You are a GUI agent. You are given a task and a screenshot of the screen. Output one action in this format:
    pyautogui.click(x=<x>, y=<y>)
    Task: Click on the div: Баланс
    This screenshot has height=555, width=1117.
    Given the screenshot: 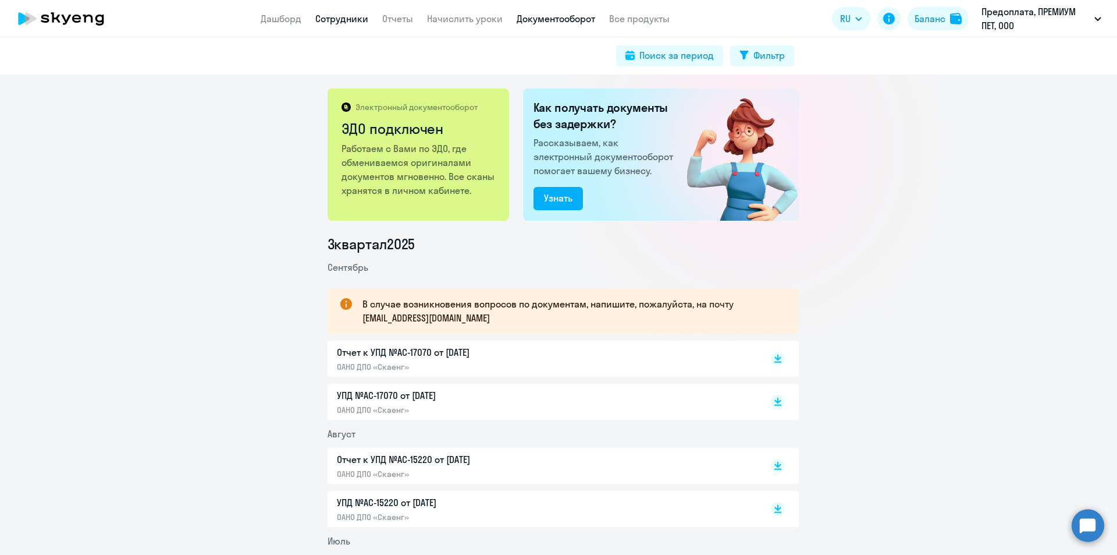 What is the action you would take?
    pyautogui.click(x=930, y=19)
    